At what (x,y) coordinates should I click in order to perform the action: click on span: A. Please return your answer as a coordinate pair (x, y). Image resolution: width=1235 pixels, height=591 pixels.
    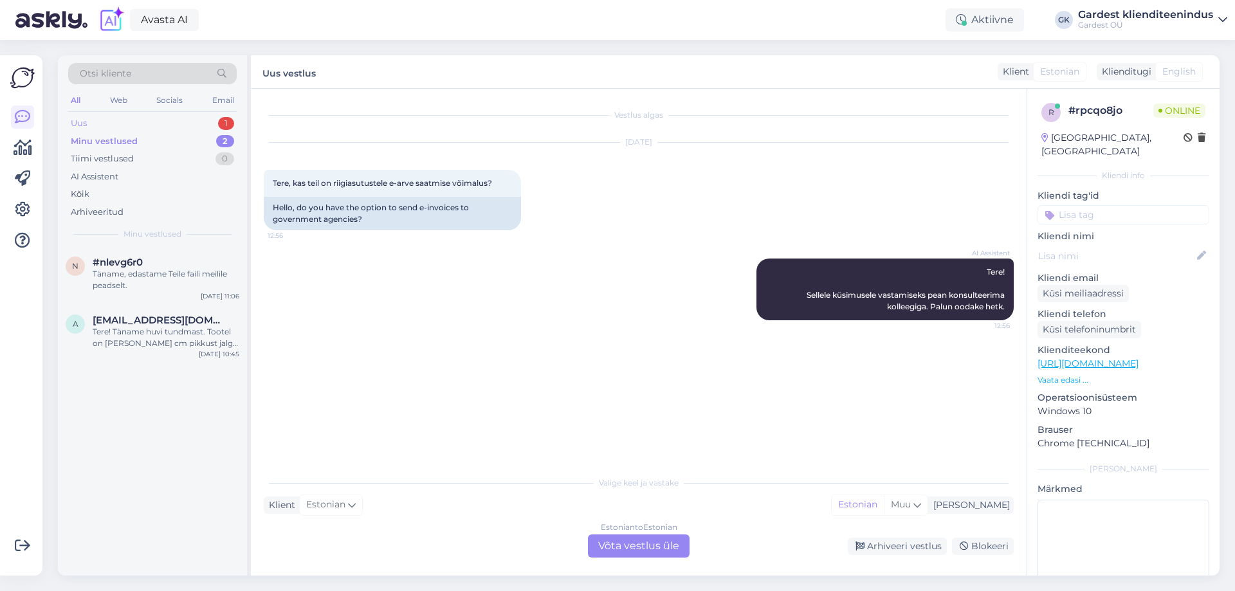
    Looking at the image, I should click on (75, 324).